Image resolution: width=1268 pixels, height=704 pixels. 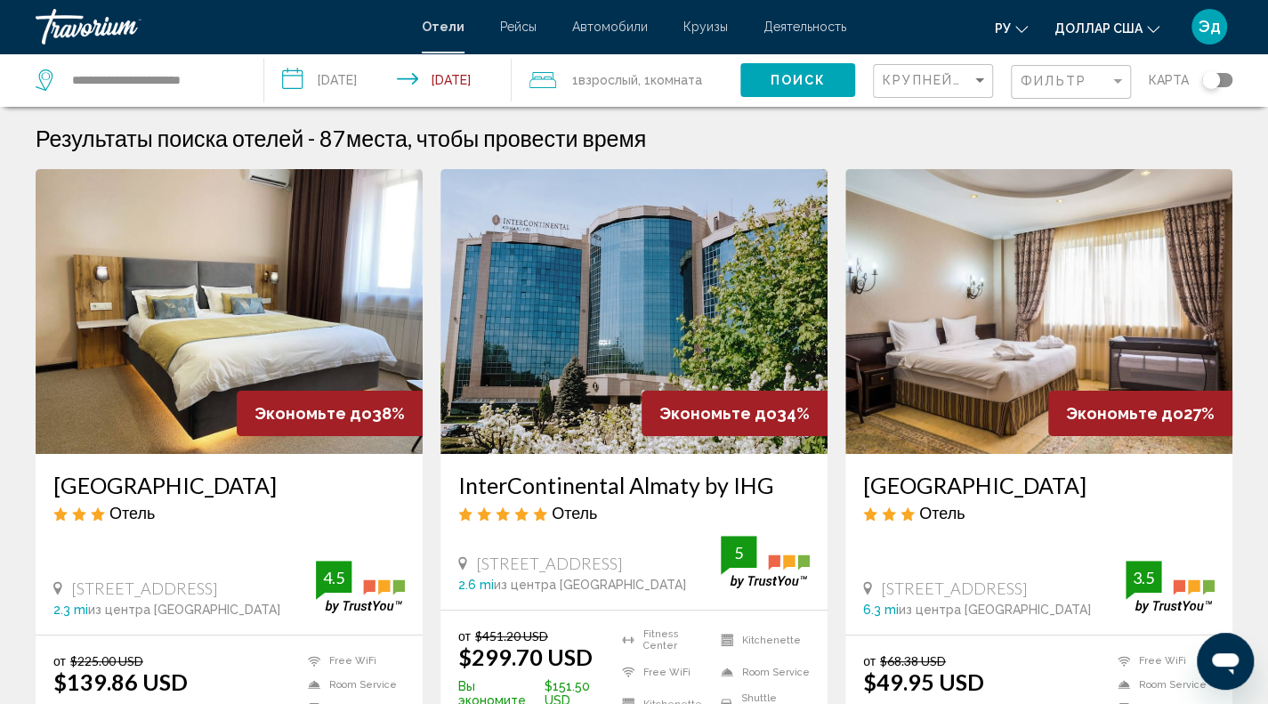 What do you see at coordinates (387, 80) in the screenshot?
I see `button: Check-in date: Aug 19, 2025 Check-out date: Aug 20, 2025` at bounding box center [387, 80].